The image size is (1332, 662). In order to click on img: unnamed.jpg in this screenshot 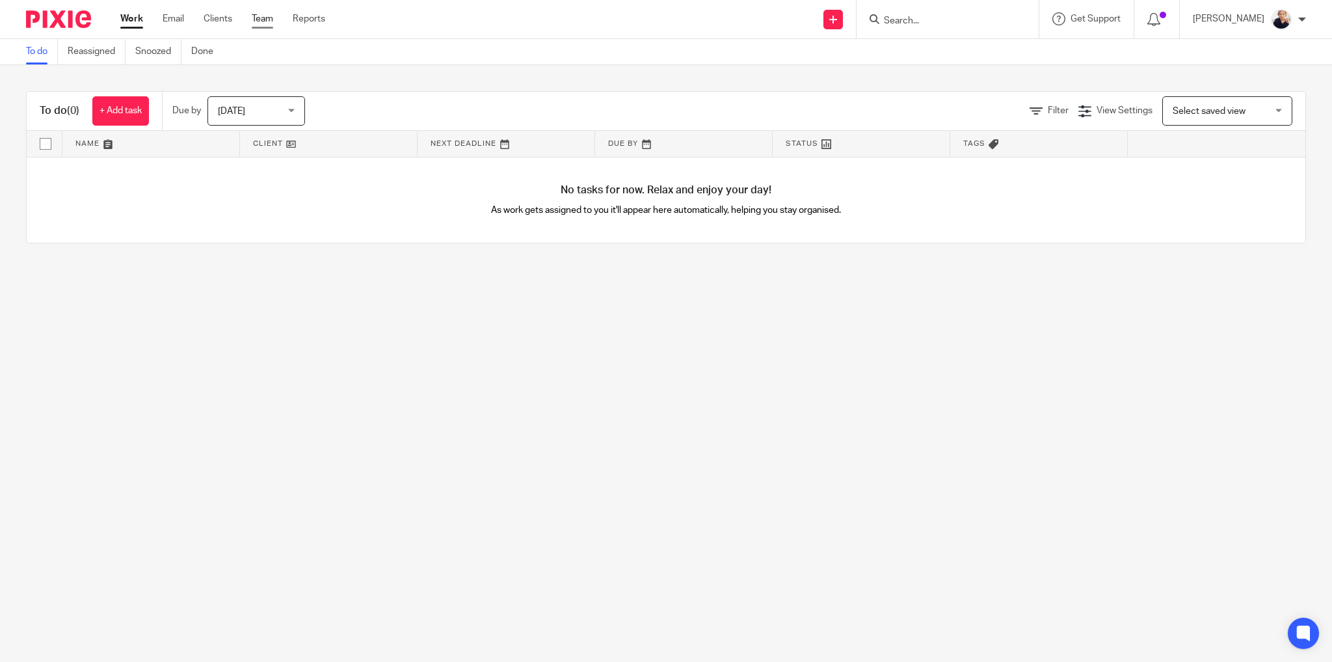, I will do `click(1281, 20)`.